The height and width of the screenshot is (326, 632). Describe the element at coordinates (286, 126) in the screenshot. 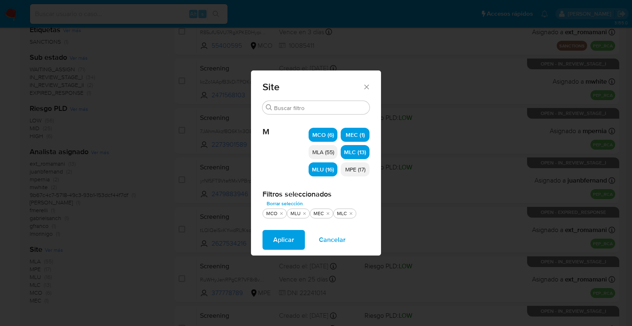

I see `span: M` at that location.